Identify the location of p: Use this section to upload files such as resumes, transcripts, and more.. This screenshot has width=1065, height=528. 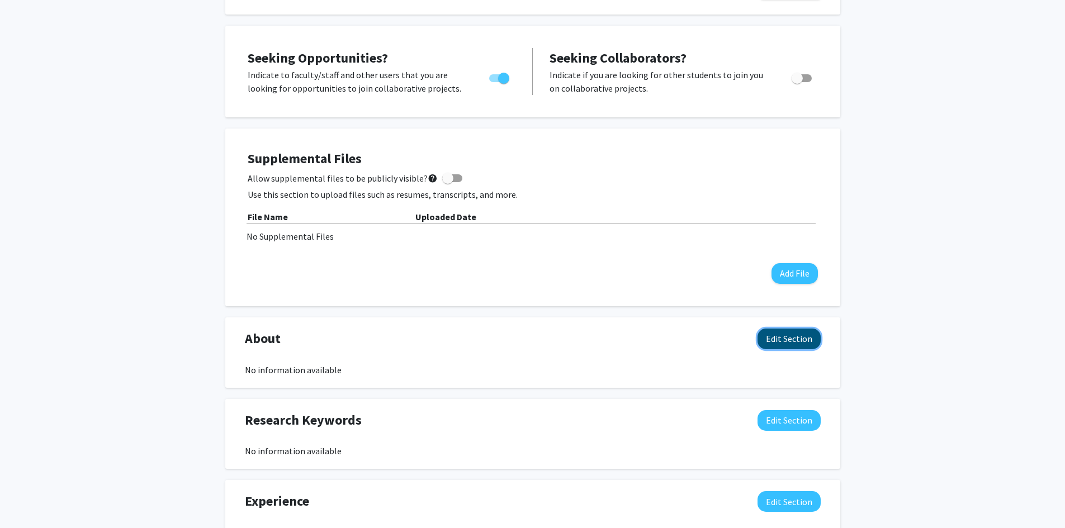
(533, 195).